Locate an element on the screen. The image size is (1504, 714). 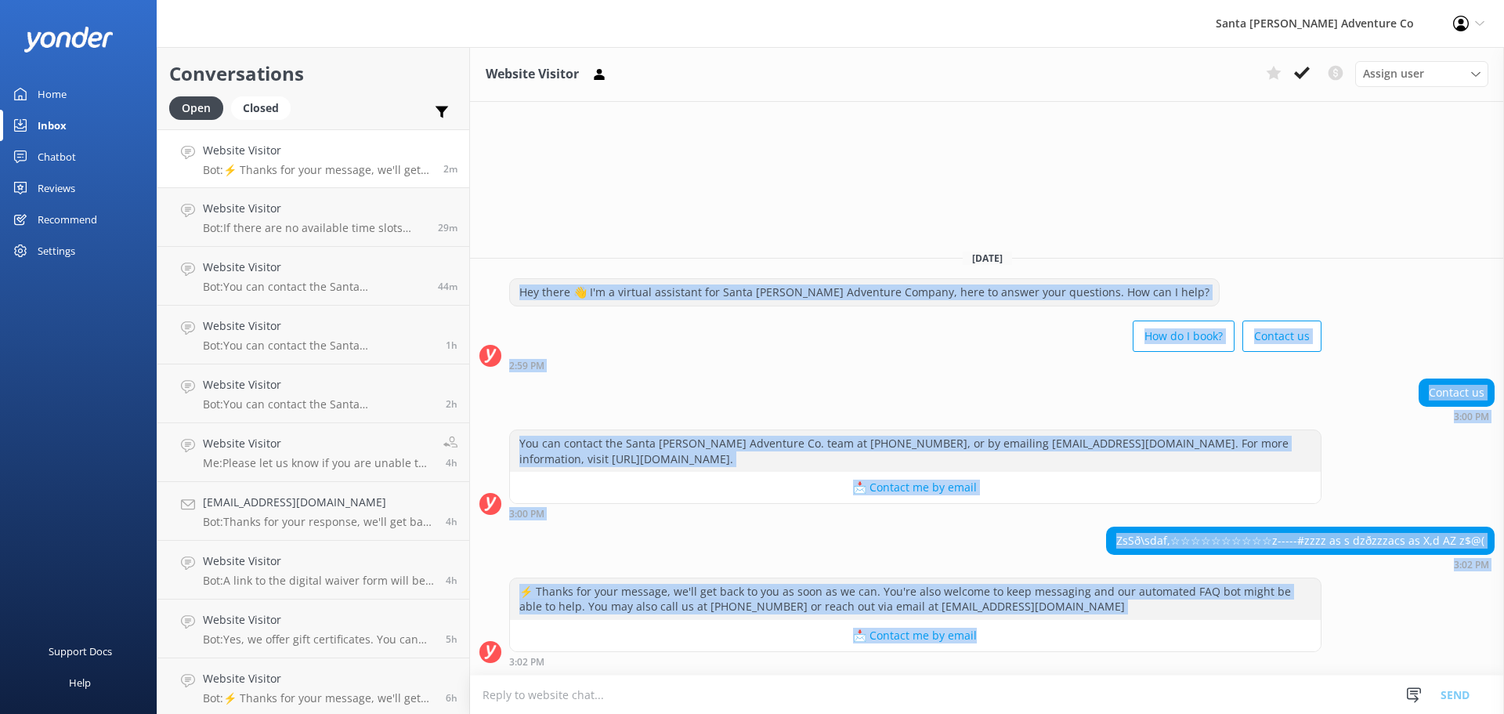
div: Assign User is located at coordinates (1422, 74).